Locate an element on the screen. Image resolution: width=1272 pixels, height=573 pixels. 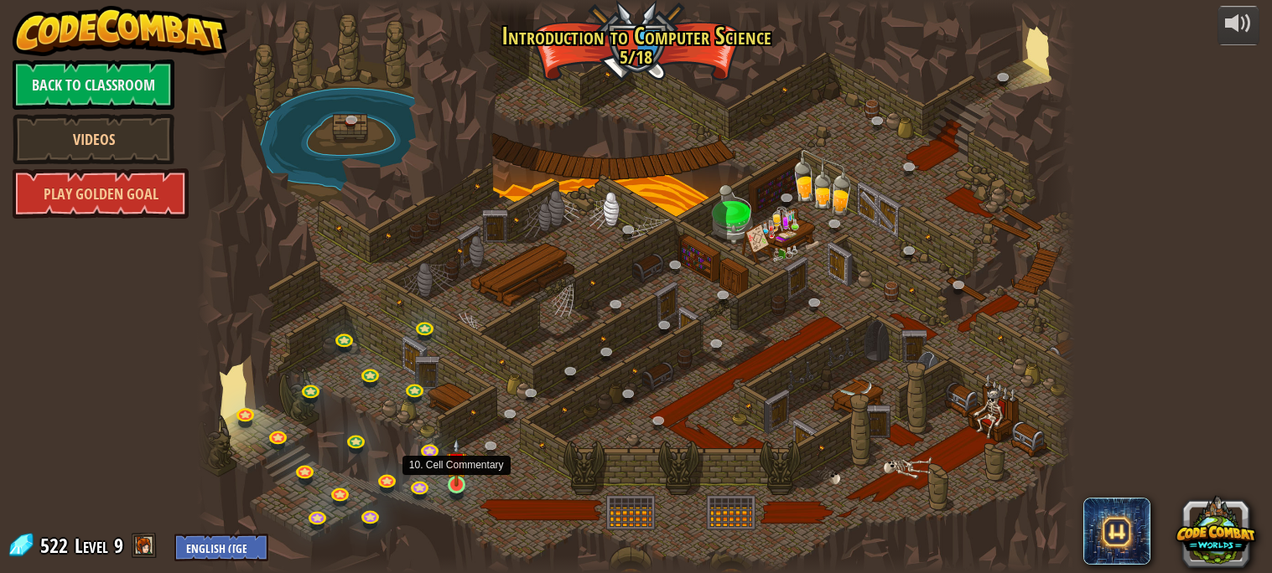
a: Videos is located at coordinates (93, 139).